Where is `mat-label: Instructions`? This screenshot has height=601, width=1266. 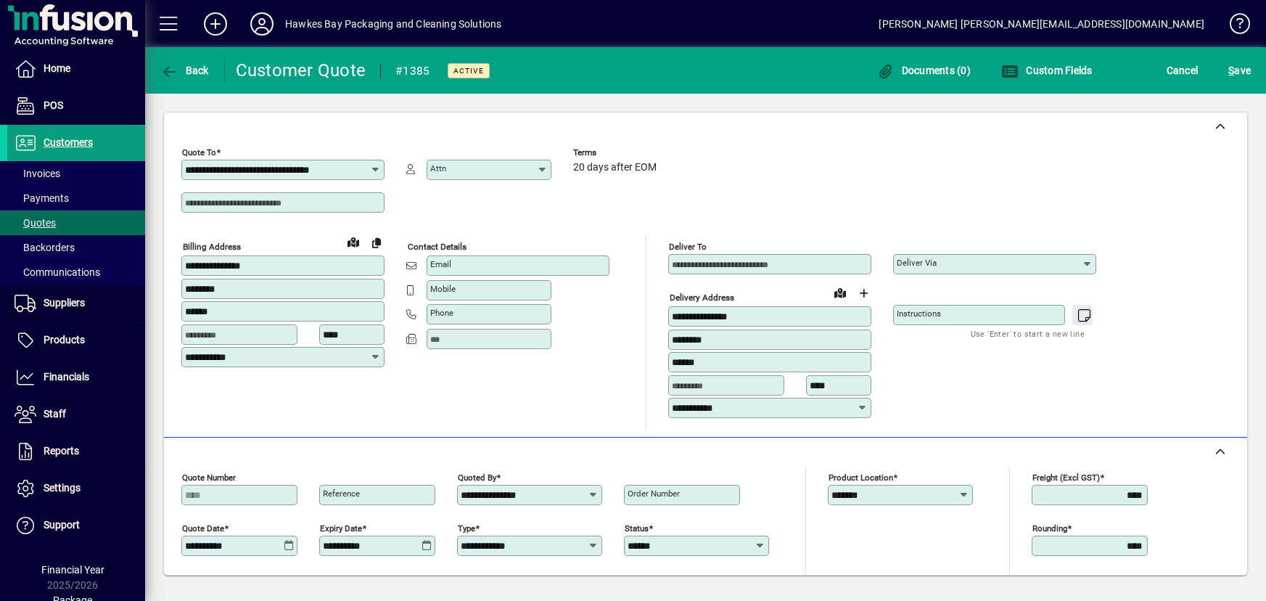
mat-label: Instructions is located at coordinates (918, 313).